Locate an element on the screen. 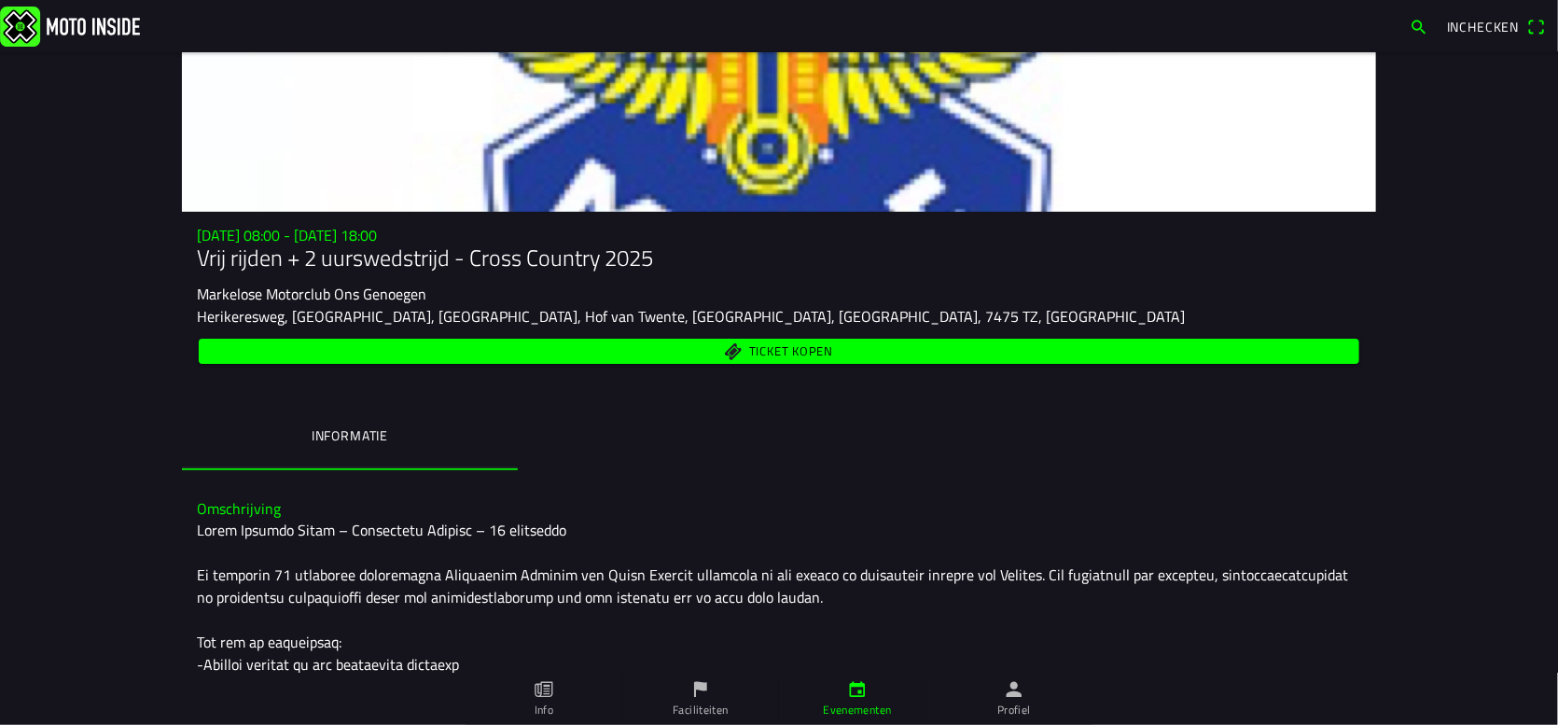 This screenshot has height=725, width=1558. h3: Omschrijving is located at coordinates (779, 508).